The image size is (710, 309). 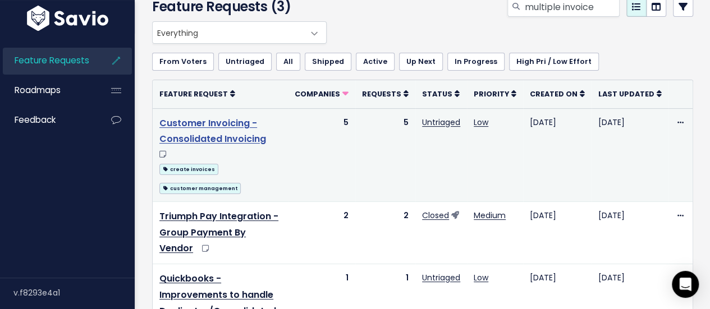 I want to click on a: Closed, so click(x=436, y=216).